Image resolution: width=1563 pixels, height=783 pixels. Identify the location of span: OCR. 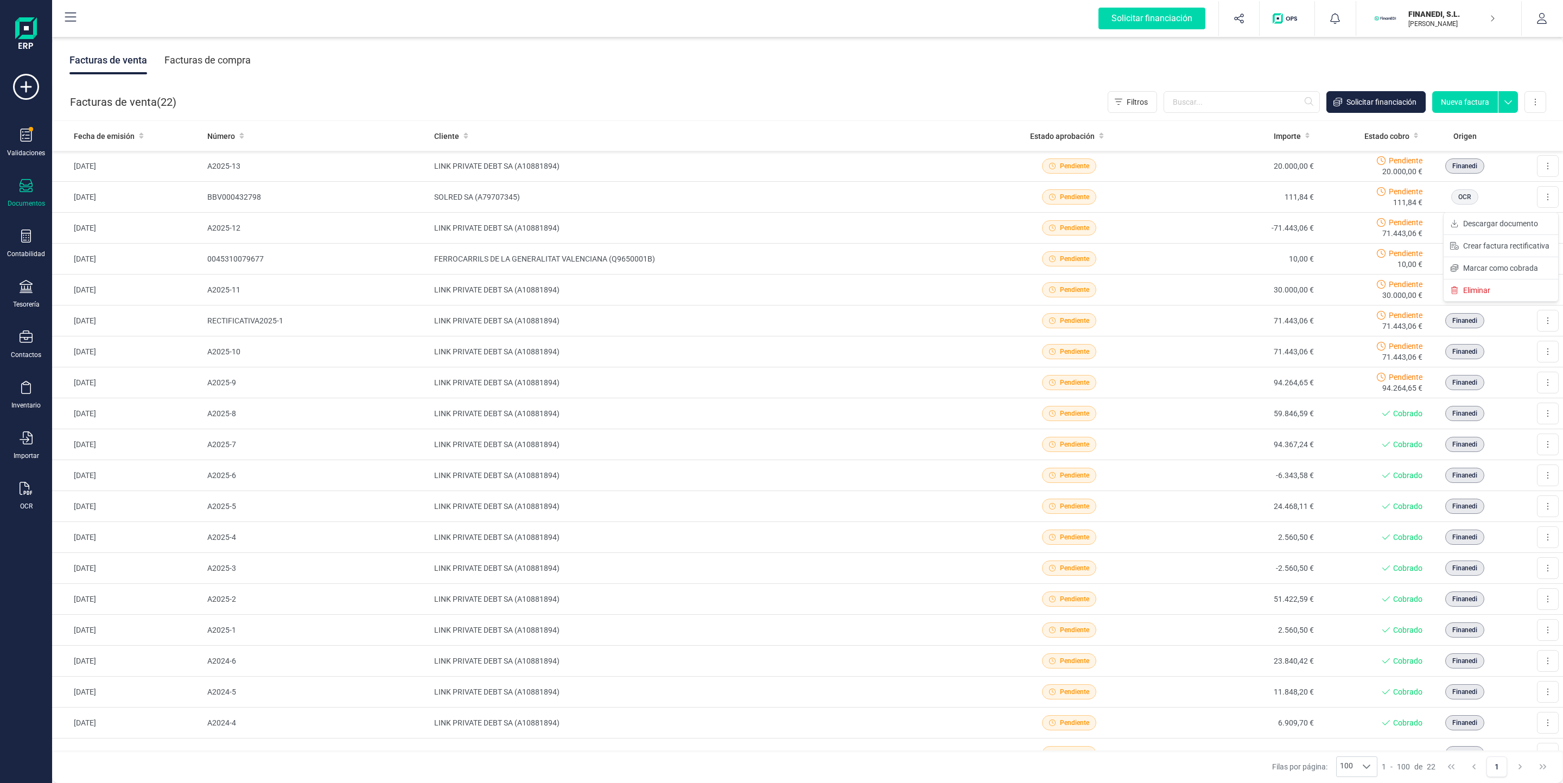
(1464, 197).